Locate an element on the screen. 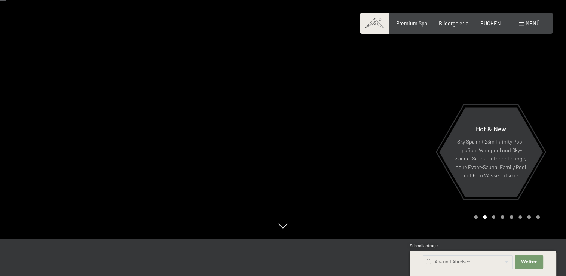 This screenshot has width=566, height=276. span: Hot & New is located at coordinates (490, 129).